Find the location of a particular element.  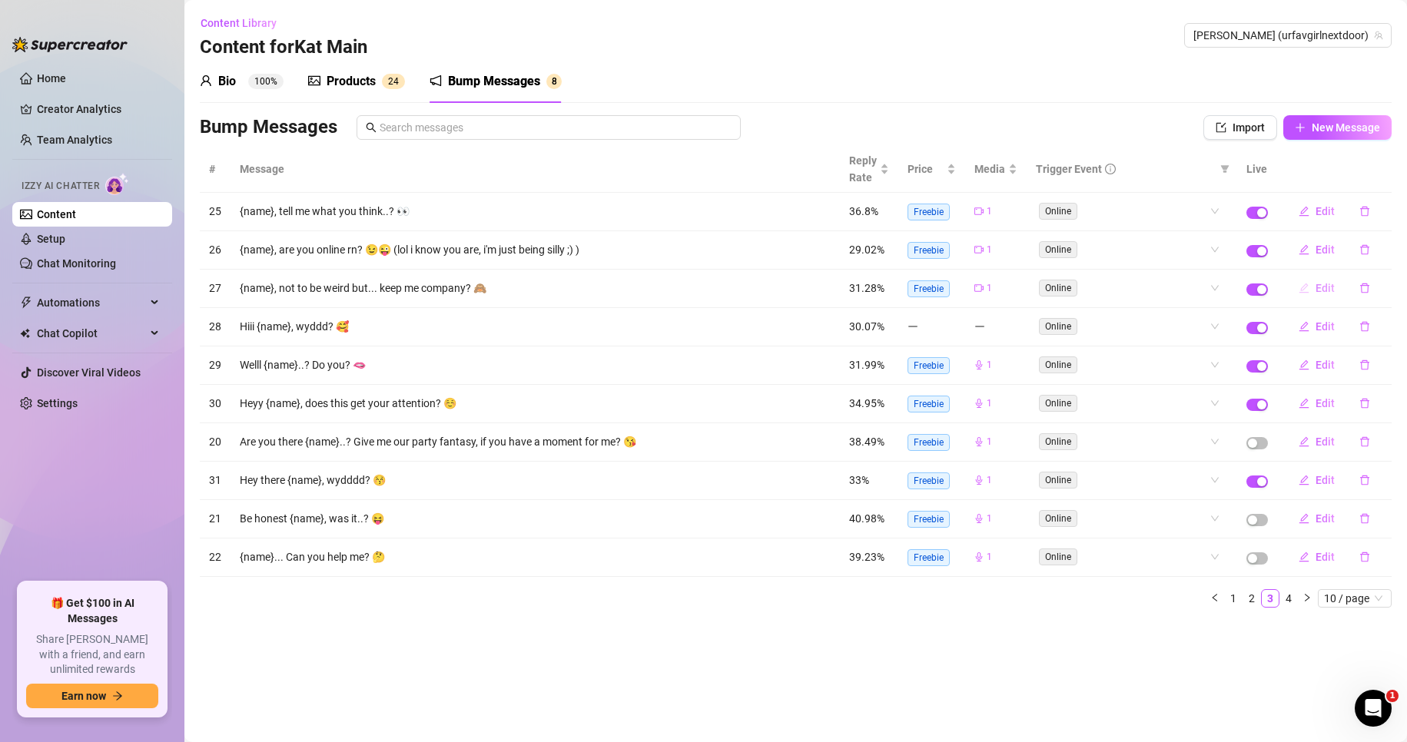

sup: 8 is located at coordinates (554, 81).